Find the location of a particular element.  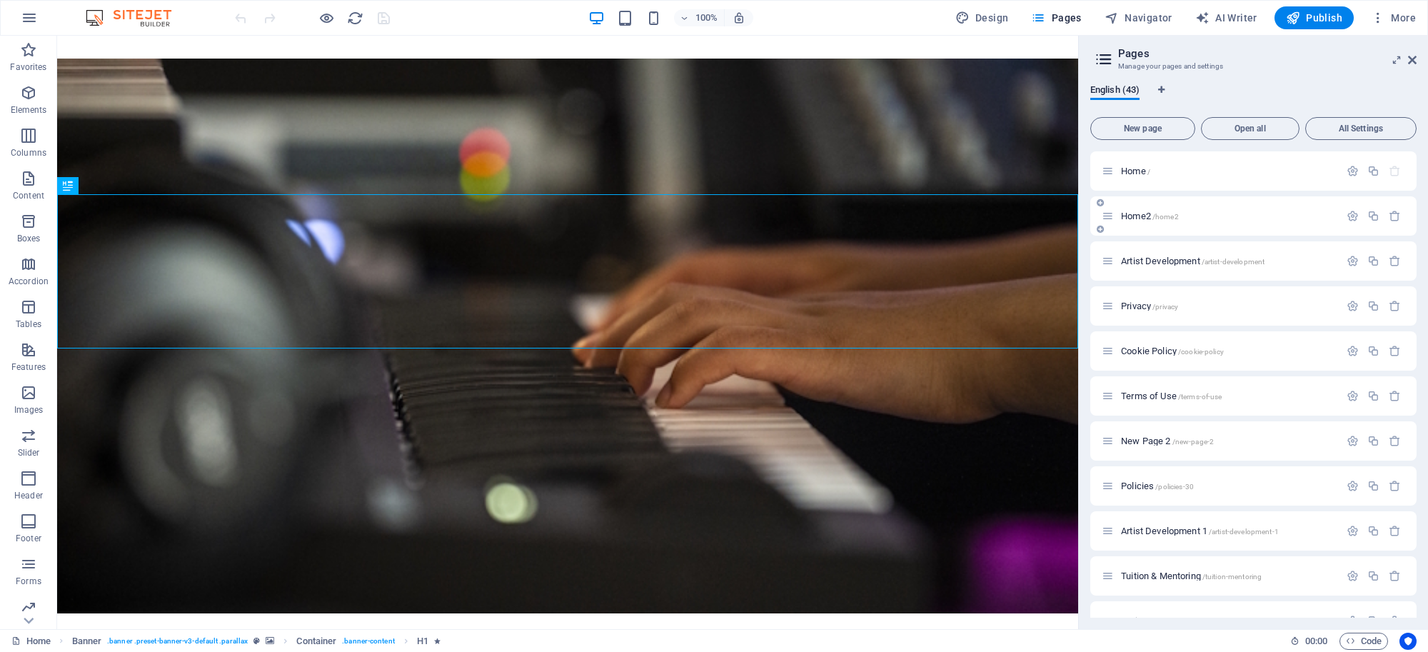

span: New page is located at coordinates (1142, 128).